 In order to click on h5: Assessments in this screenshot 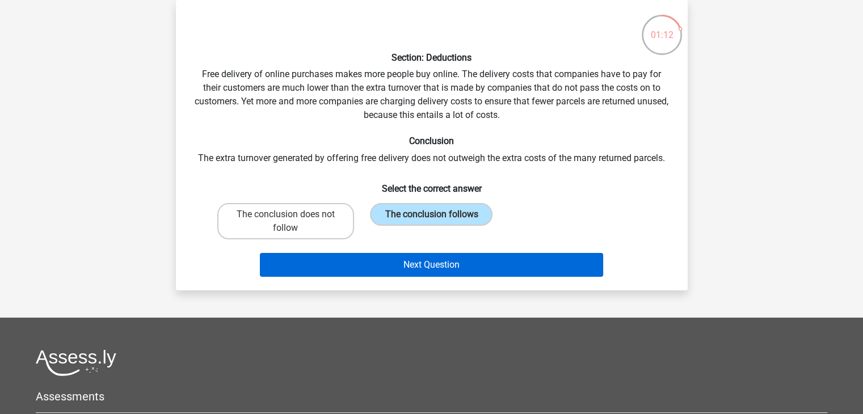, I will do `click(431, 397)`.